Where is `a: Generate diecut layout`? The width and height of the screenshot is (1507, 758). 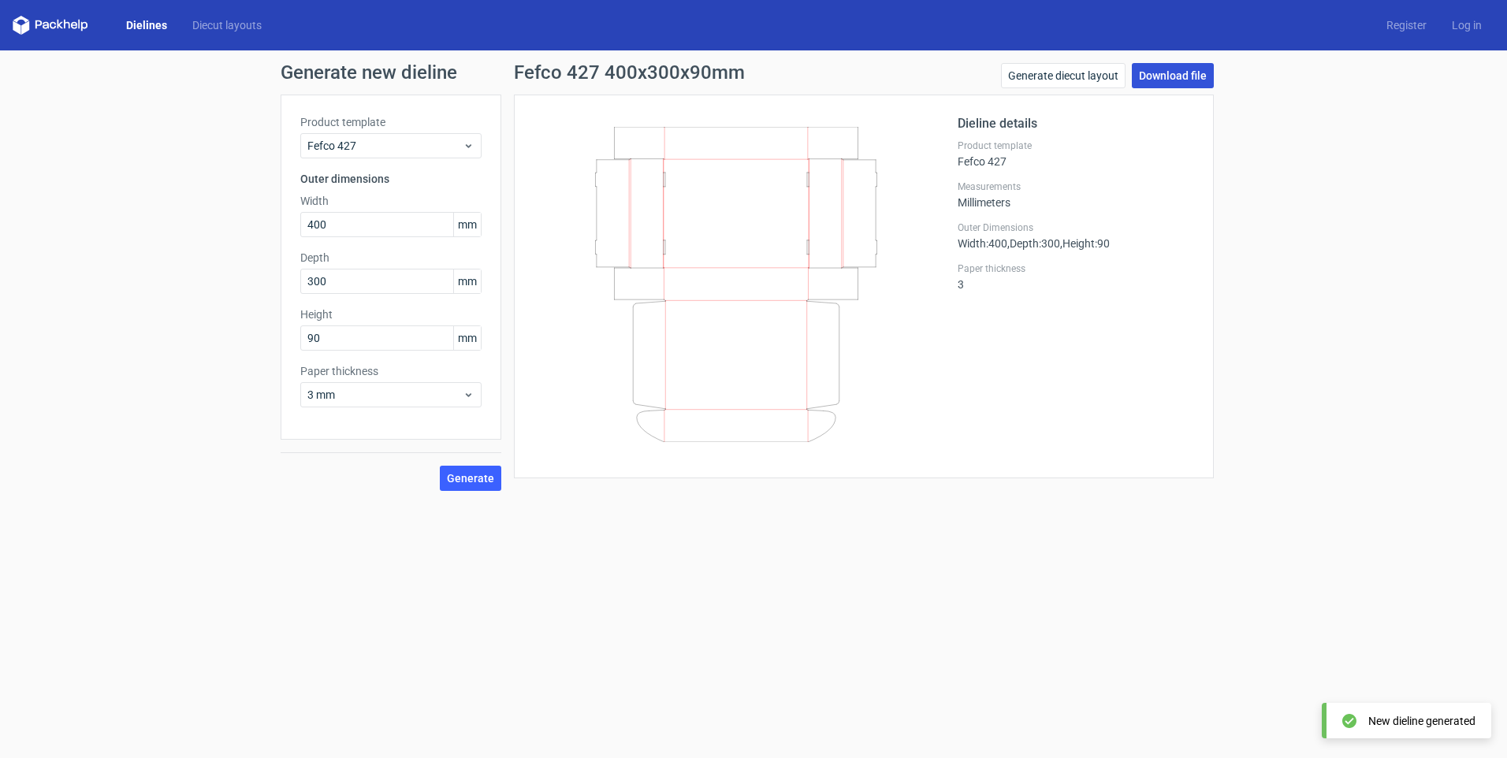 a: Generate diecut layout is located at coordinates (1063, 76).